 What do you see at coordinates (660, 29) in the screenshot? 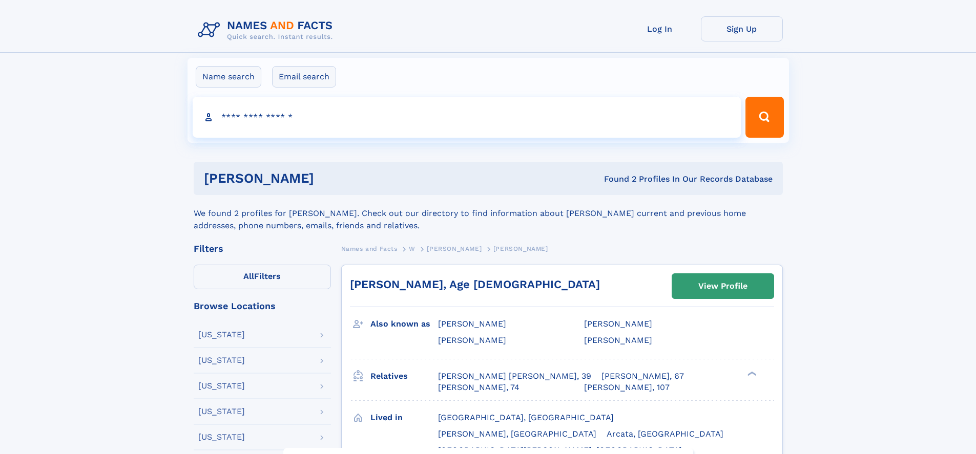
I see `a: Log In` at bounding box center [660, 29].